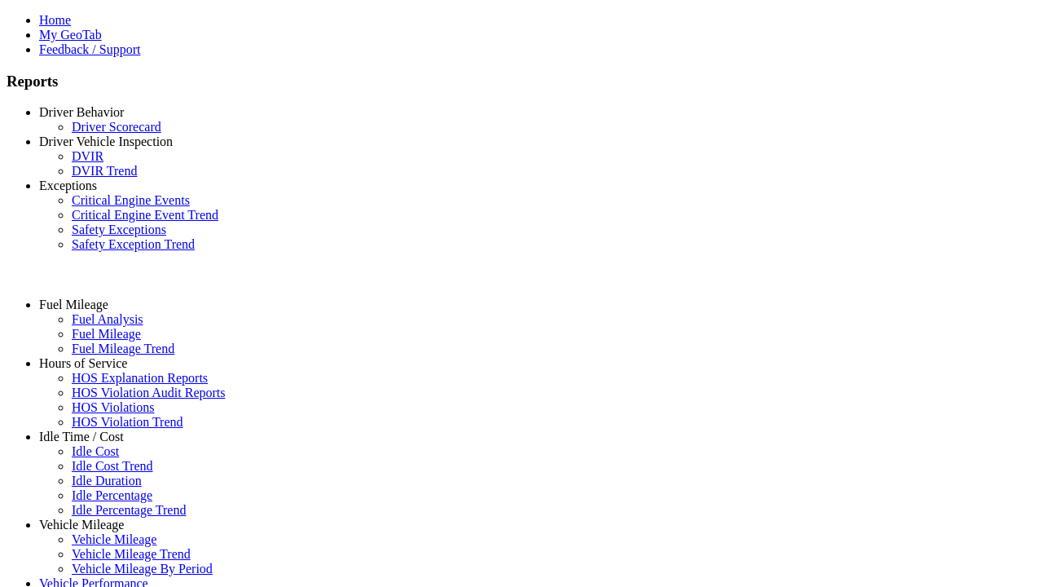 The width and height of the screenshot is (1043, 587). What do you see at coordinates (82, 436) in the screenshot?
I see `a: Idle Time / Cost` at bounding box center [82, 436].